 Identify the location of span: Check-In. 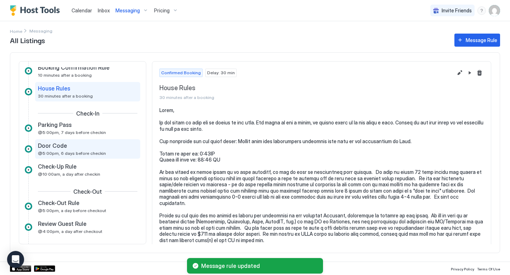
(88, 114).